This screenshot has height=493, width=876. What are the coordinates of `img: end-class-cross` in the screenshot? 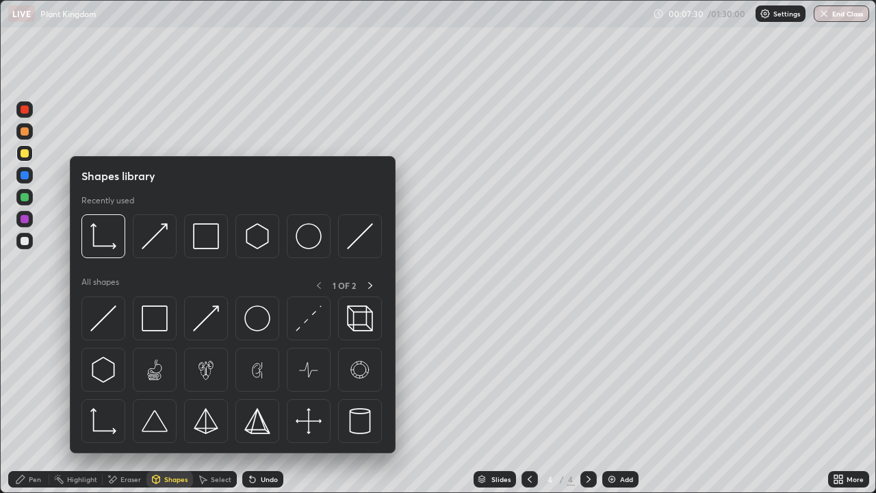 It's located at (824, 14).